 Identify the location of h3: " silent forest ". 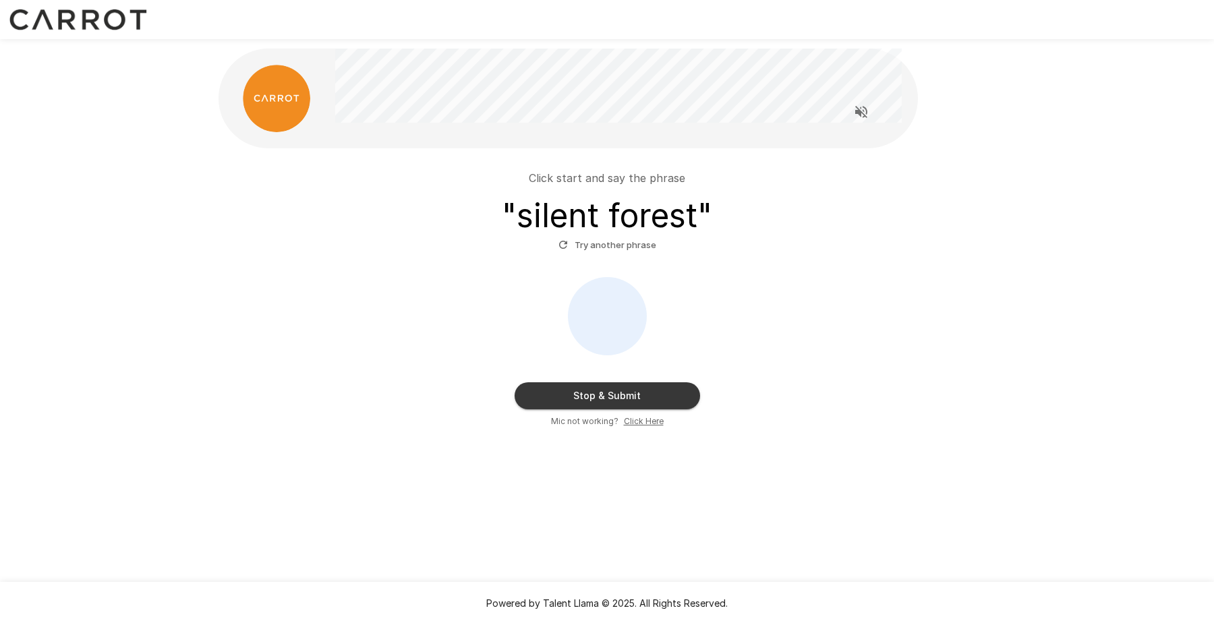
(607, 216).